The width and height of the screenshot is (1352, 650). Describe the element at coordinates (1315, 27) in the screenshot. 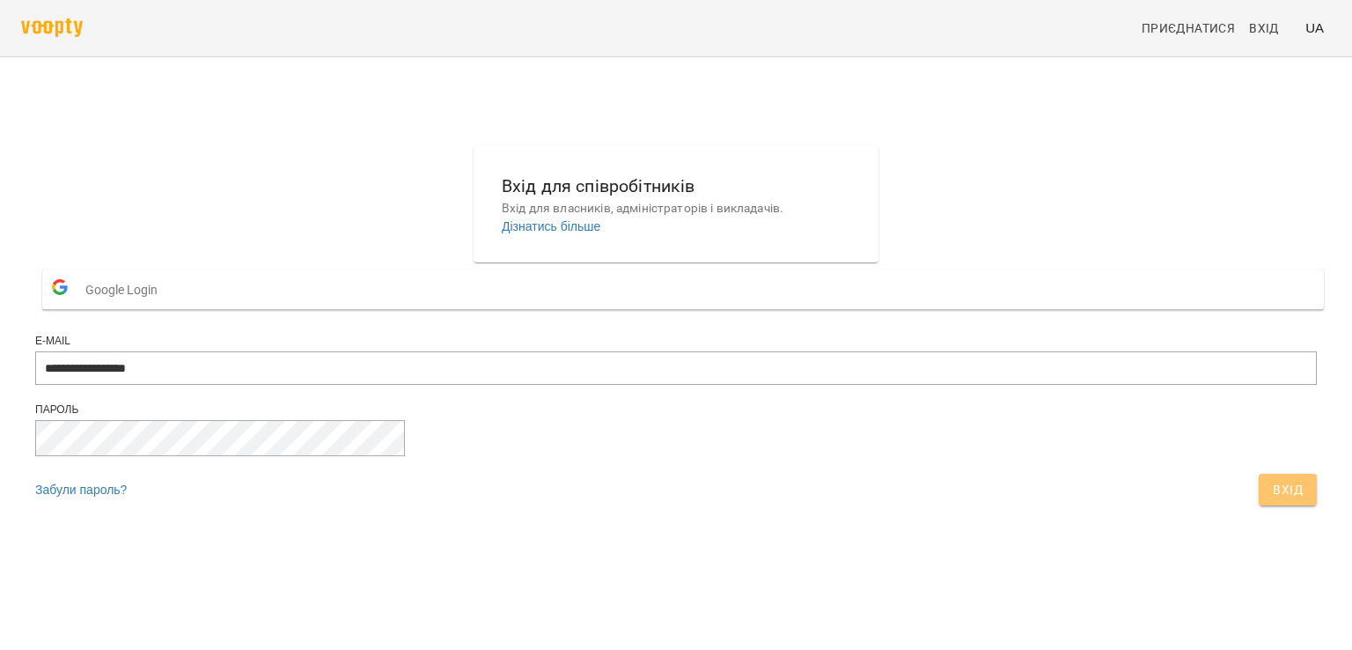

I see `button: UA` at that location.